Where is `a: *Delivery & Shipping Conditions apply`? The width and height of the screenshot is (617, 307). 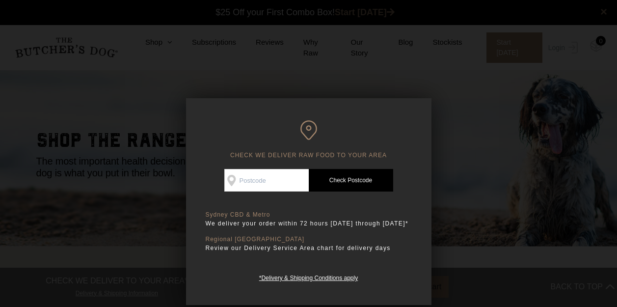 a: *Delivery & Shipping Conditions apply is located at coordinates (308, 276).